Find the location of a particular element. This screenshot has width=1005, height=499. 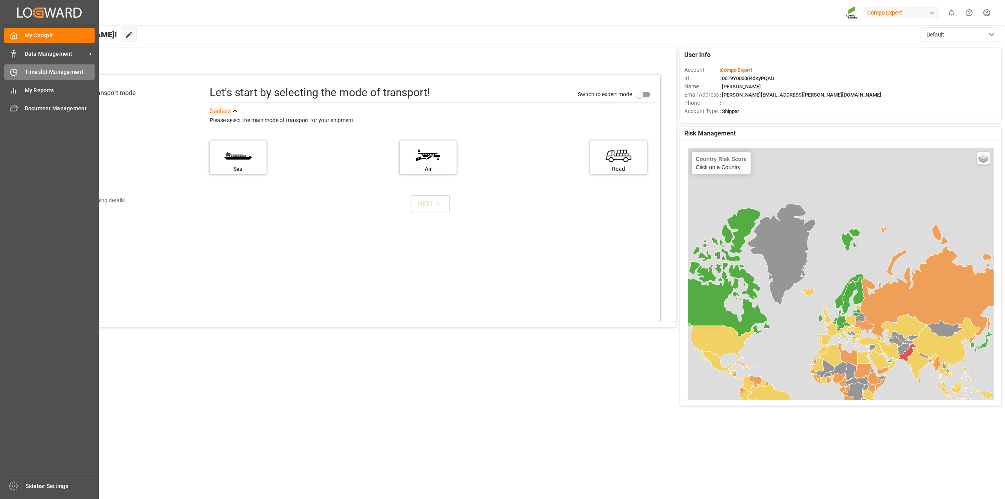

a: My Cockpit is located at coordinates (49, 35).